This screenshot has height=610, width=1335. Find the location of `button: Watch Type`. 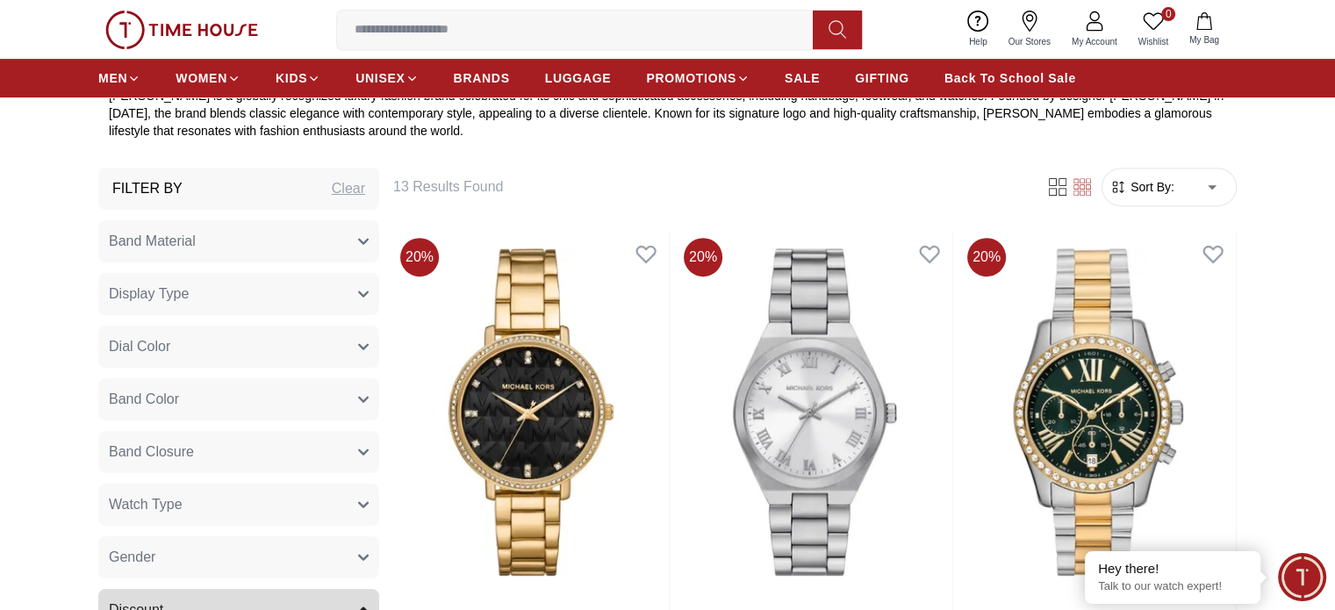

button: Watch Type is located at coordinates (239, 505).